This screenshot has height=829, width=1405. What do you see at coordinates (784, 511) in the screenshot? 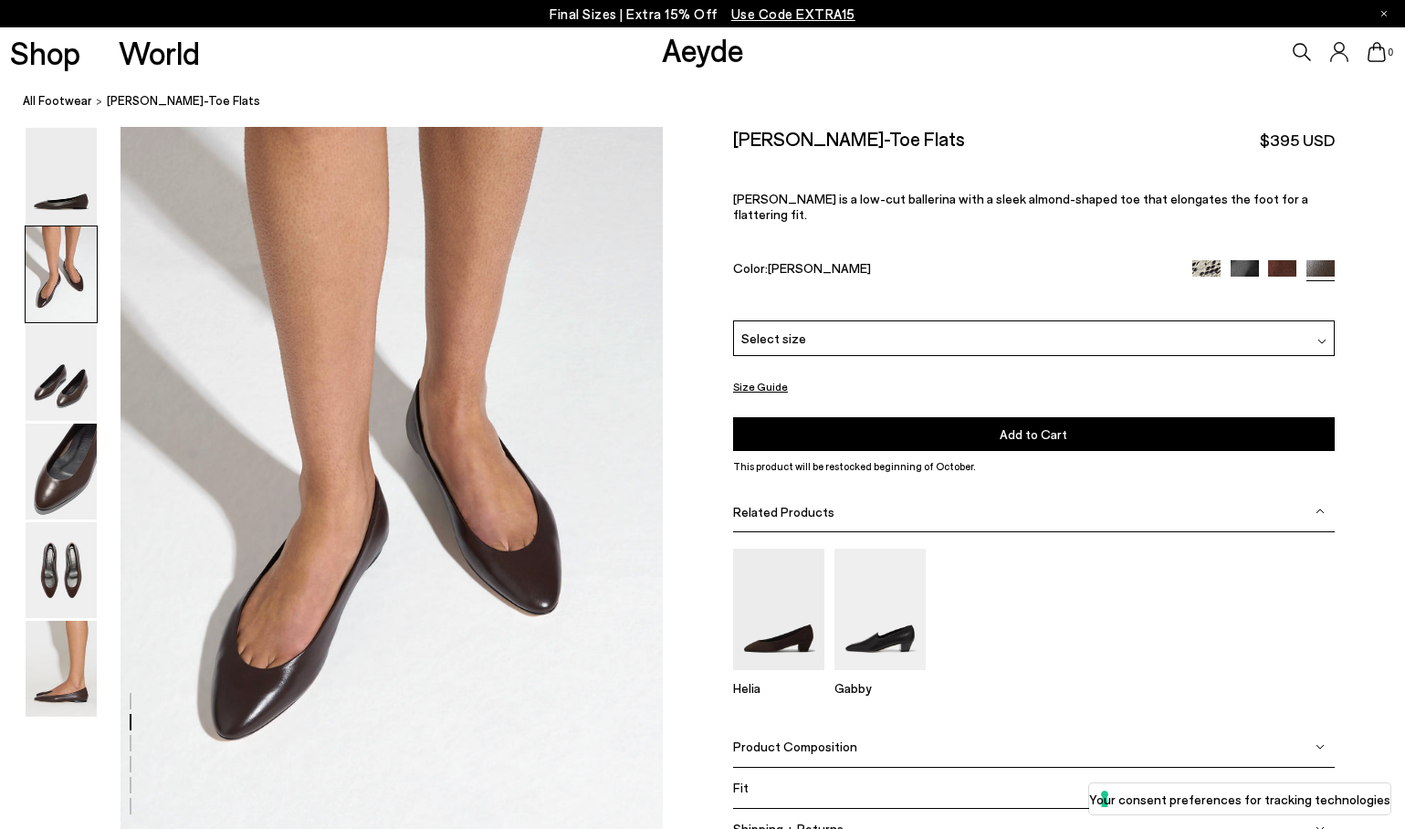
I see `span: Related Products` at bounding box center [784, 511].